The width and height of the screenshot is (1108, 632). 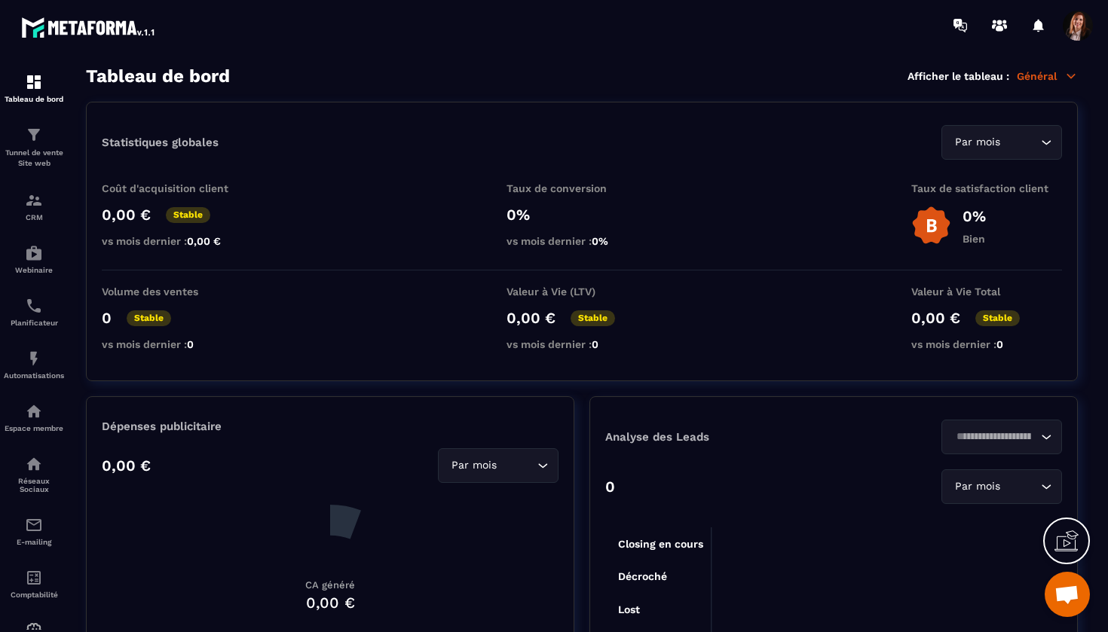 What do you see at coordinates (986, 188) in the screenshot?
I see `p: Taux de satisfaction client` at bounding box center [986, 188].